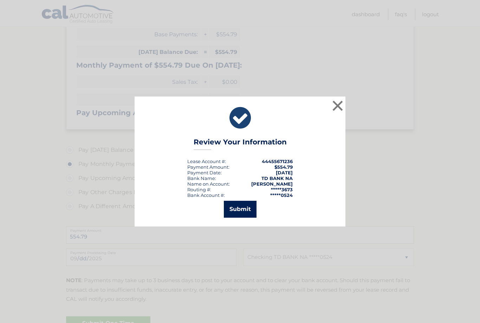 The image size is (480, 323). Describe the element at coordinates (277, 178) in the screenshot. I see `strong: TD BANK NA` at that location.